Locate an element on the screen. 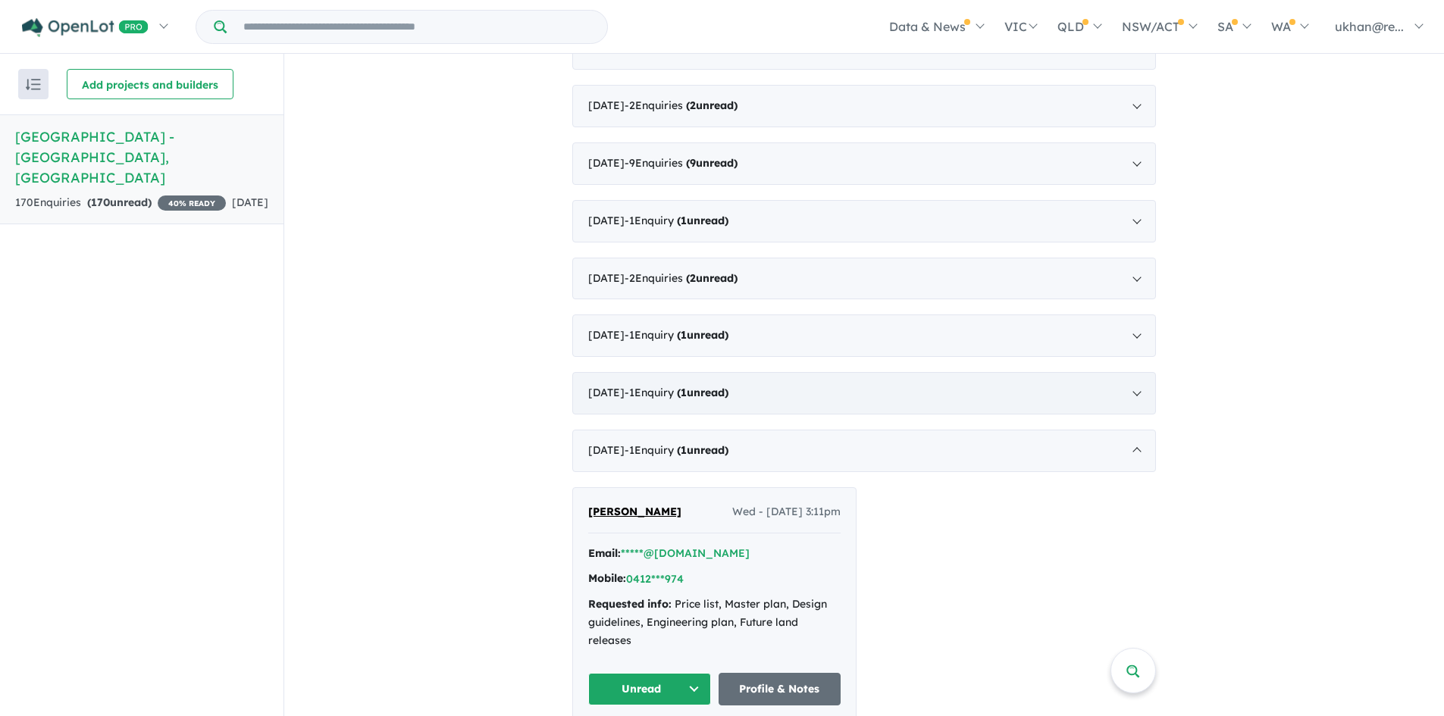  div: Price list, Master plan, Design guidelines, Engineering plan, Future land releases is located at coordinates (714, 622).